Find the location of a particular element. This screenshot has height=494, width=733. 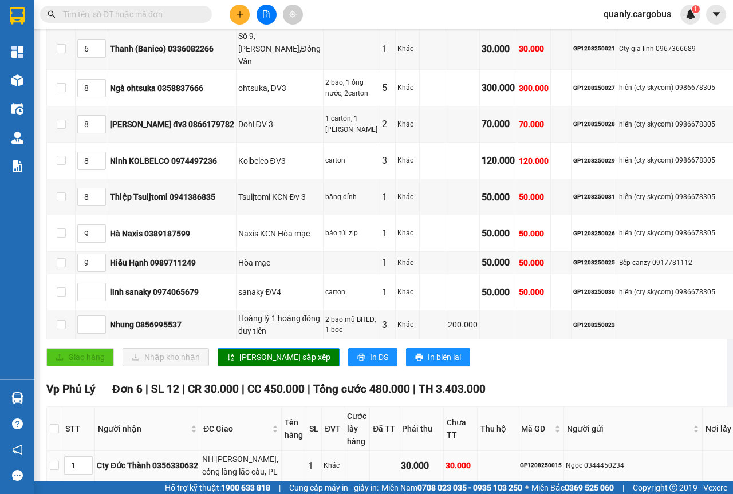

span: aim is located at coordinates (293, 14).